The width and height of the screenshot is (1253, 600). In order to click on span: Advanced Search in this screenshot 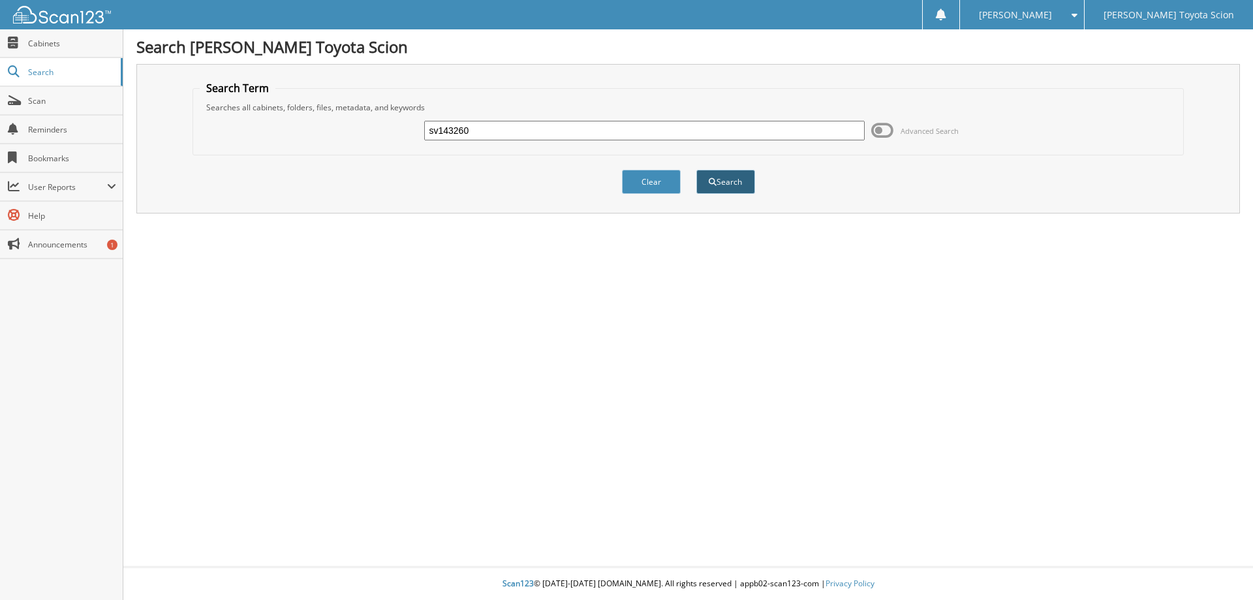, I will do `click(929, 130)`.